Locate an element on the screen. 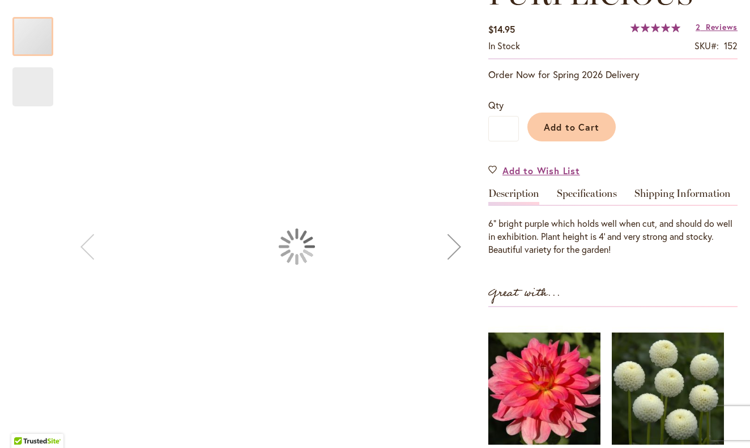  span: $14.95 is located at coordinates (501, 29).